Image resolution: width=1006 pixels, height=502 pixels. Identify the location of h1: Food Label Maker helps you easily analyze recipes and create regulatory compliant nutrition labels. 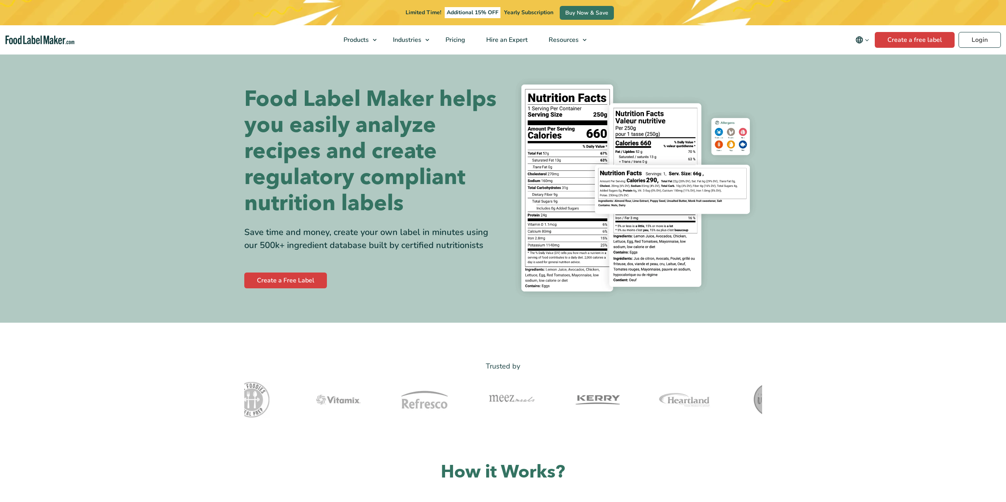
(371, 151).